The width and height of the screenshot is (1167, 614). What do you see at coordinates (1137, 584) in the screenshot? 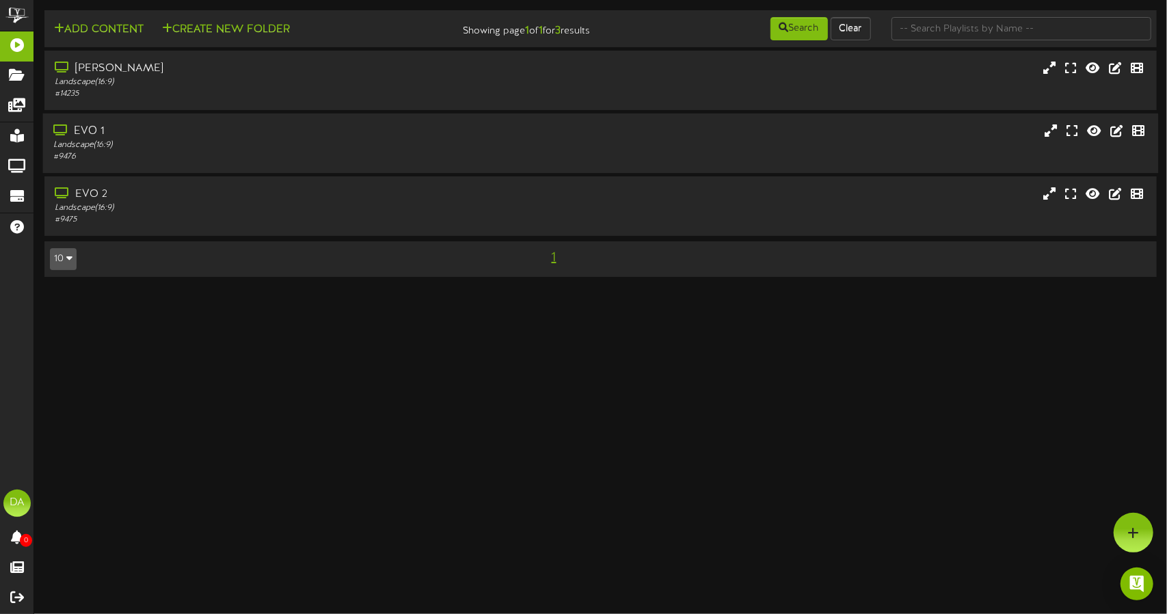
I see `div: Open Intercom Messenger` at bounding box center [1137, 584].